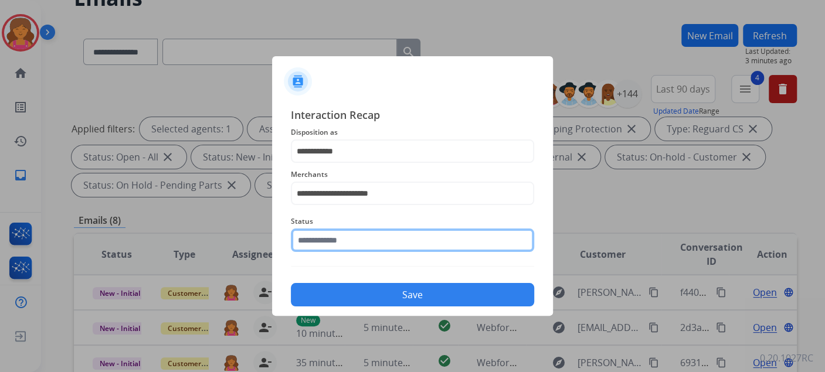  I want to click on span: Status, so click(412, 222).